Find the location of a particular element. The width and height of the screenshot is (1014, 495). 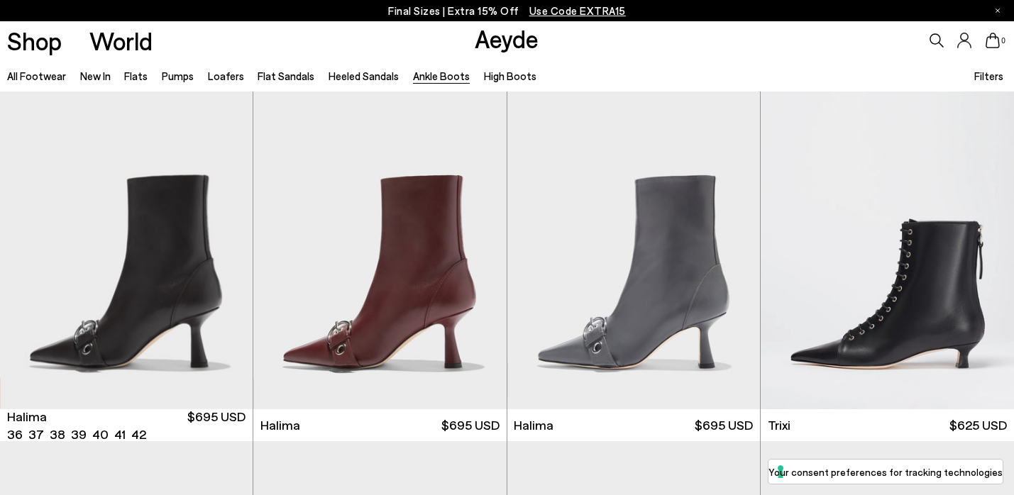

li: 37 is located at coordinates (36, 434).